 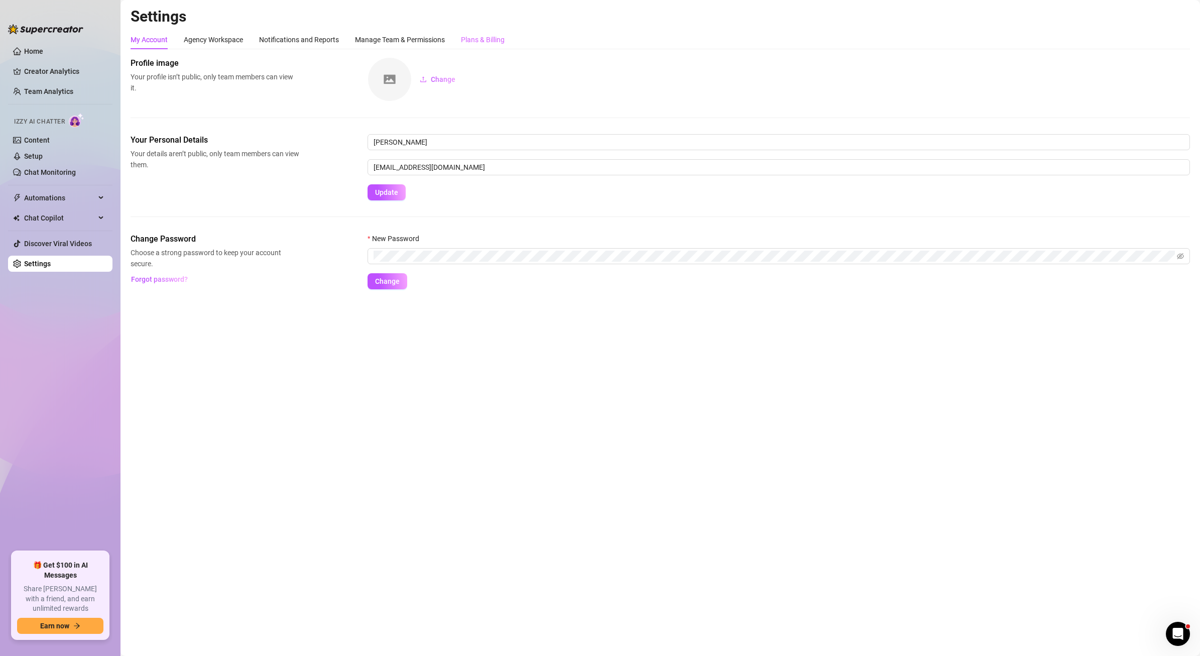 What do you see at coordinates (387, 192) in the screenshot?
I see `span: Update` at bounding box center [387, 192].